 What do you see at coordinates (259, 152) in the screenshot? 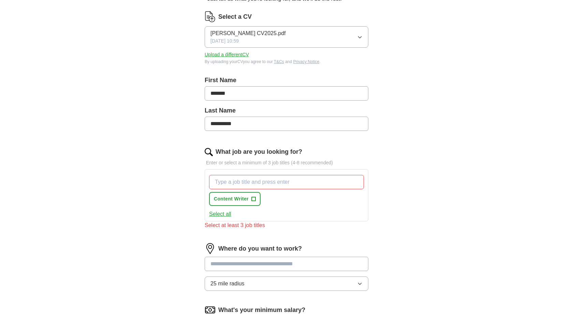
I see `label: What job are you looking for?` at bounding box center [259, 152].